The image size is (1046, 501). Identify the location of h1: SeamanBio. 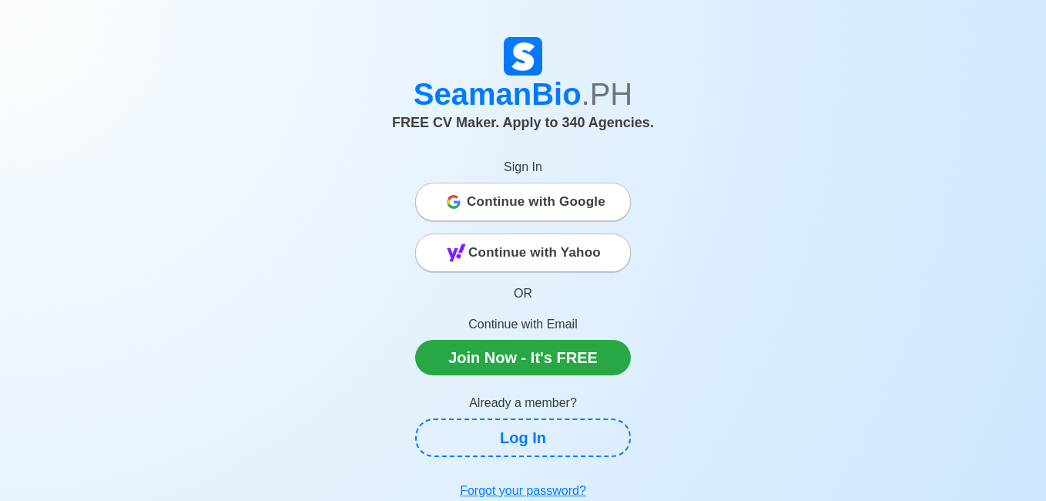
(523, 94).